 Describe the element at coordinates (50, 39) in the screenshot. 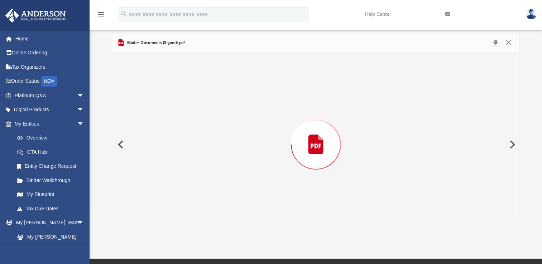

I see `a: Home` at that location.